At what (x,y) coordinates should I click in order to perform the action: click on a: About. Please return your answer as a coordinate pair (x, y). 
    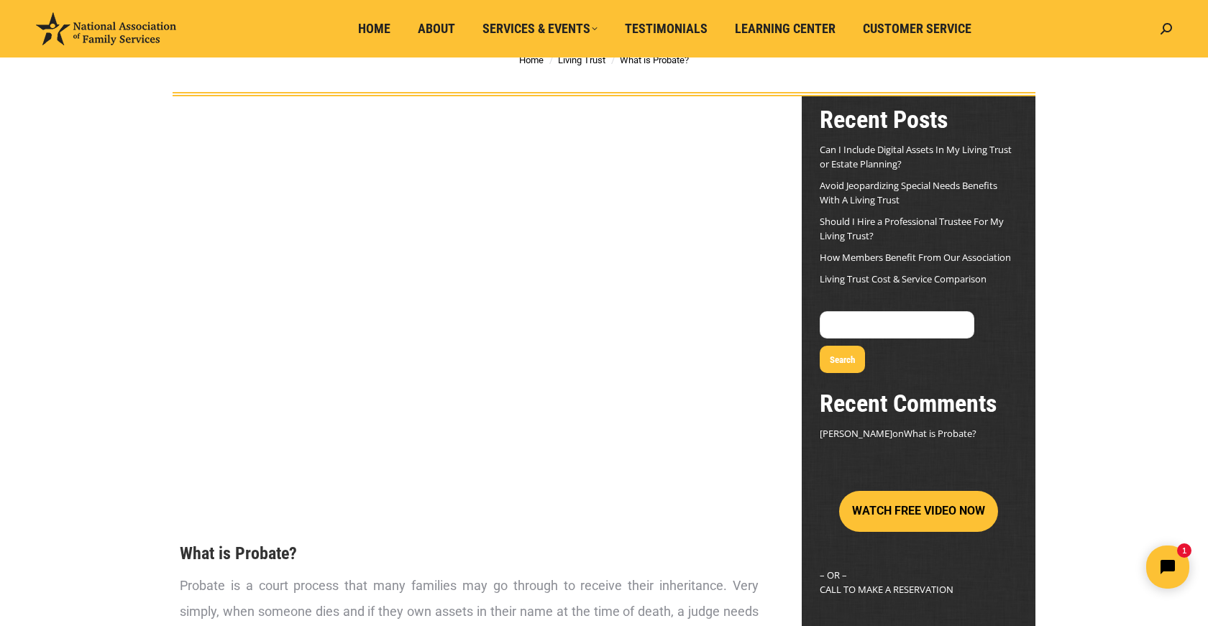
    Looking at the image, I should click on (436, 29).